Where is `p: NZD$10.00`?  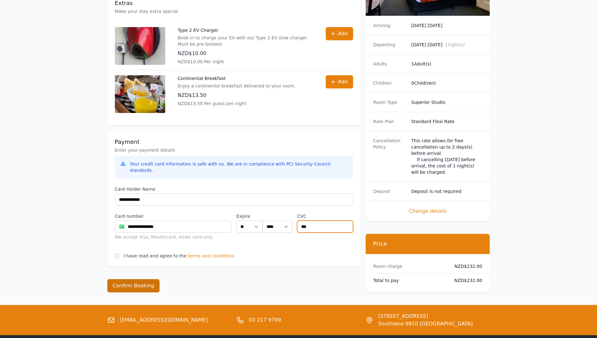 p: NZD$10.00 is located at coordinates (245, 53).